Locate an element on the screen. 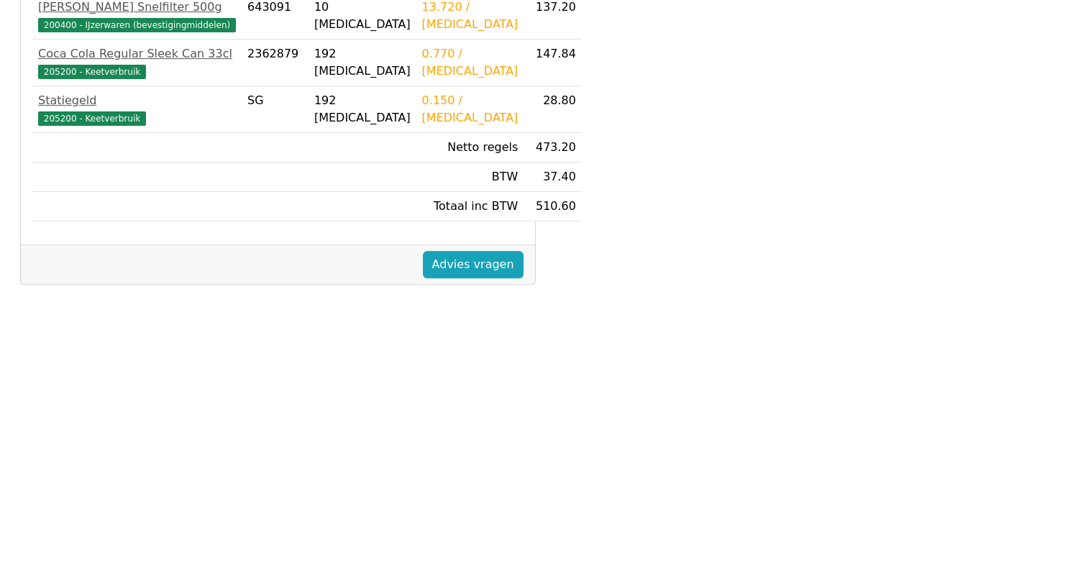 The height and width of the screenshot is (578, 1088). a: Coca Cola Regular Sleek Can 33cl205200 - Keetverbruik is located at coordinates (137, 63).